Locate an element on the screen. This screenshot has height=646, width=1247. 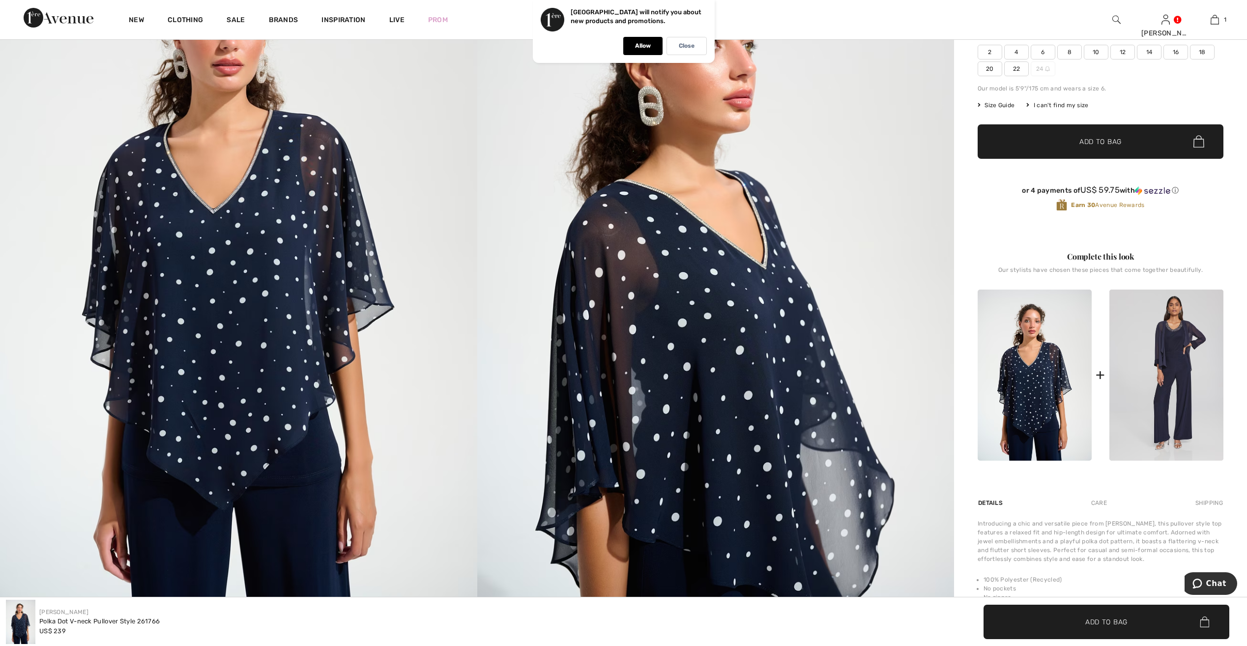
img: Avenue Rewards is located at coordinates (1062, 205).